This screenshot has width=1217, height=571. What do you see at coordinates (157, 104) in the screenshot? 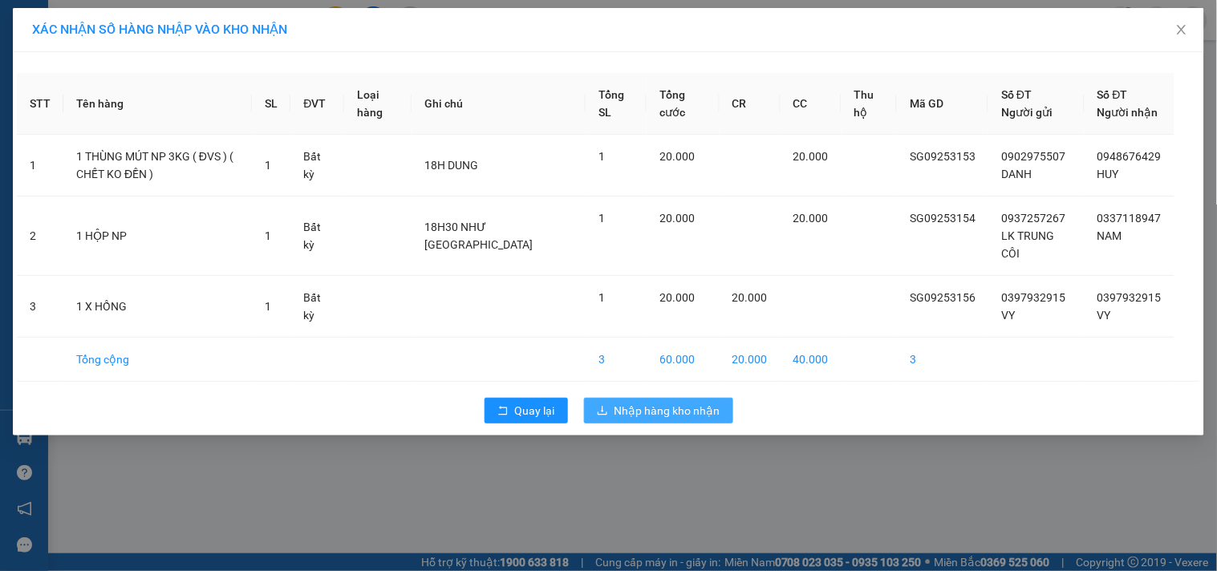
I see `th: Tên hàng` at bounding box center [157, 104].